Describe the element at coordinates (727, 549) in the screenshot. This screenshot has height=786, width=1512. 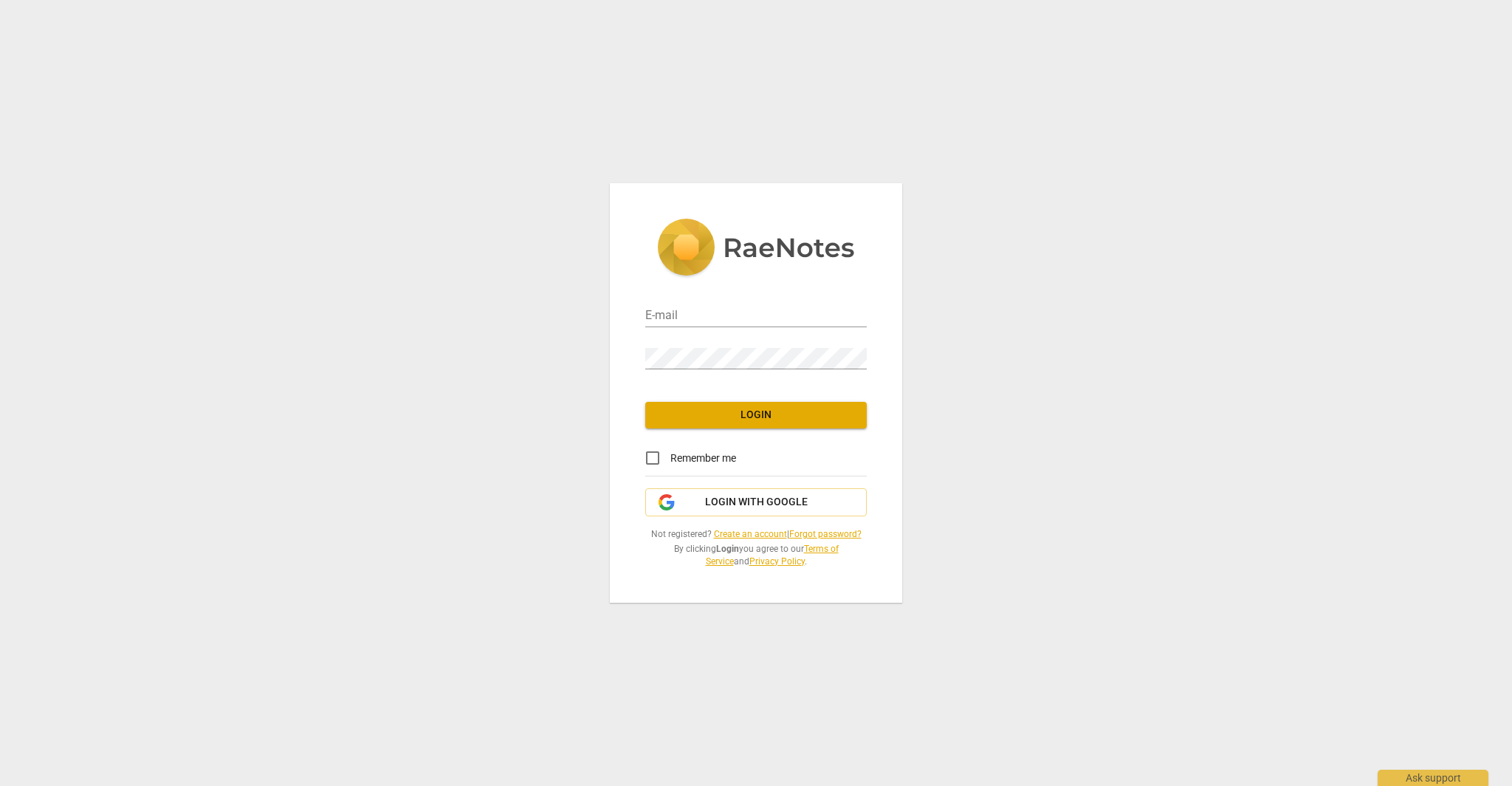
I see `b: Login` at that location.